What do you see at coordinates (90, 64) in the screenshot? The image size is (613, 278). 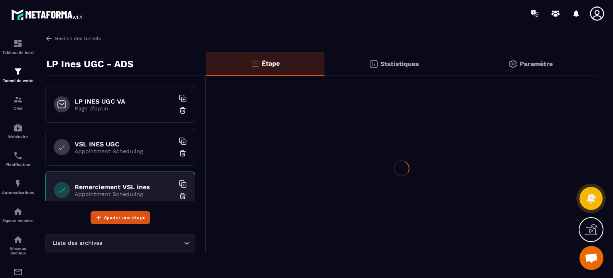 I see `p: LP Ines UGC - ADS` at bounding box center [90, 64].